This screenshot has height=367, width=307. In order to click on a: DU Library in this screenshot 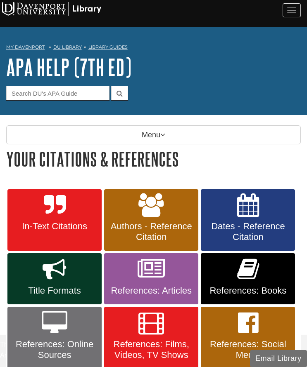, I will do `click(67, 47)`.